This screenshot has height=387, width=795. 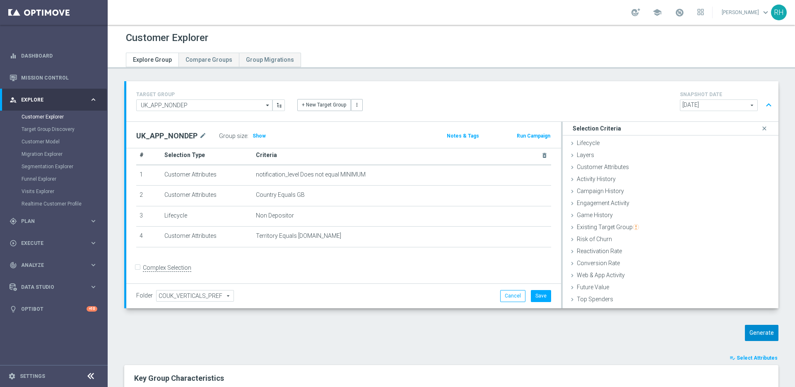 What do you see at coordinates (275, 215) in the screenshot?
I see `span: Non Depositor` at bounding box center [275, 215].